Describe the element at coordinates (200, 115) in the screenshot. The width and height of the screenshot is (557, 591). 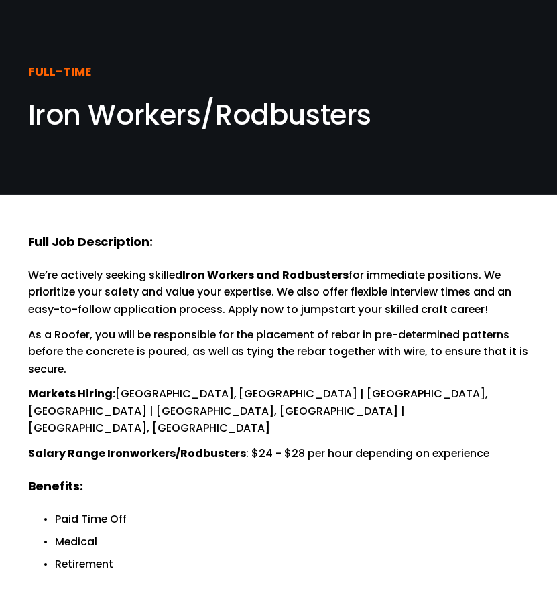
I see `span: Iron Workers/Rodbusters` at that location.